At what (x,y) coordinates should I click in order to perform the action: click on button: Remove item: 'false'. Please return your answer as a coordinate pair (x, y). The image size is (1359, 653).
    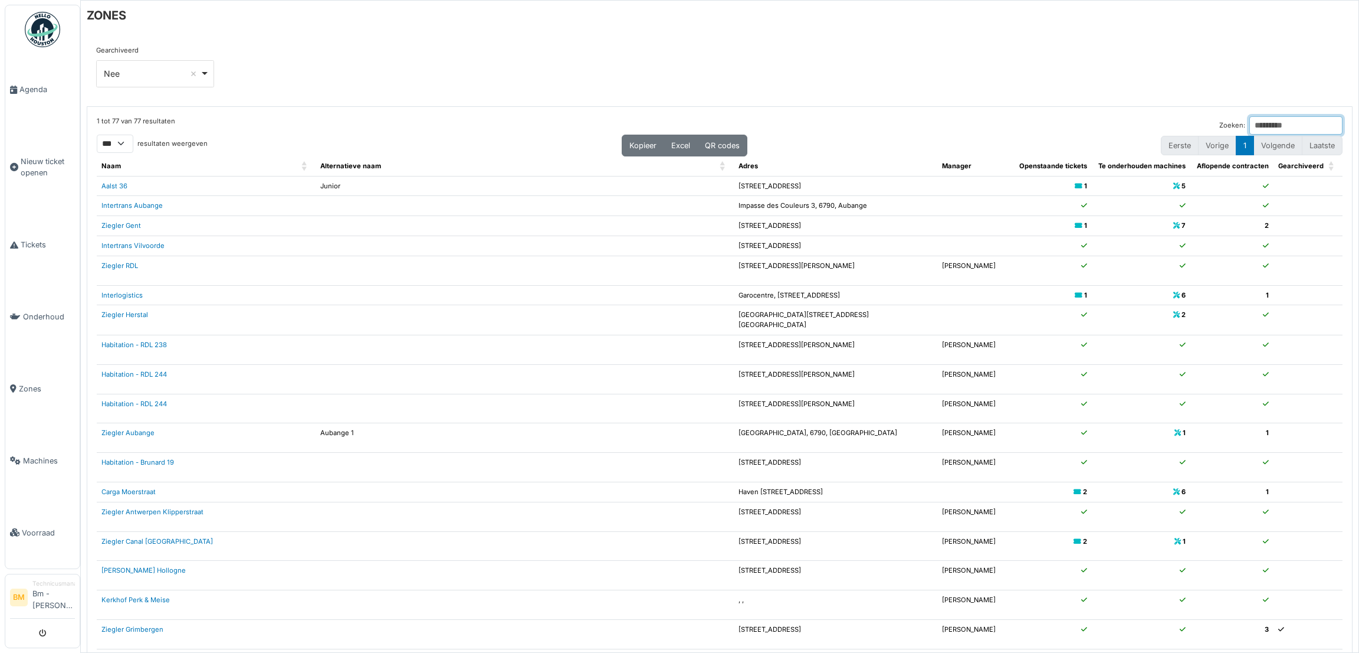
    Looking at the image, I should click on (194, 74).